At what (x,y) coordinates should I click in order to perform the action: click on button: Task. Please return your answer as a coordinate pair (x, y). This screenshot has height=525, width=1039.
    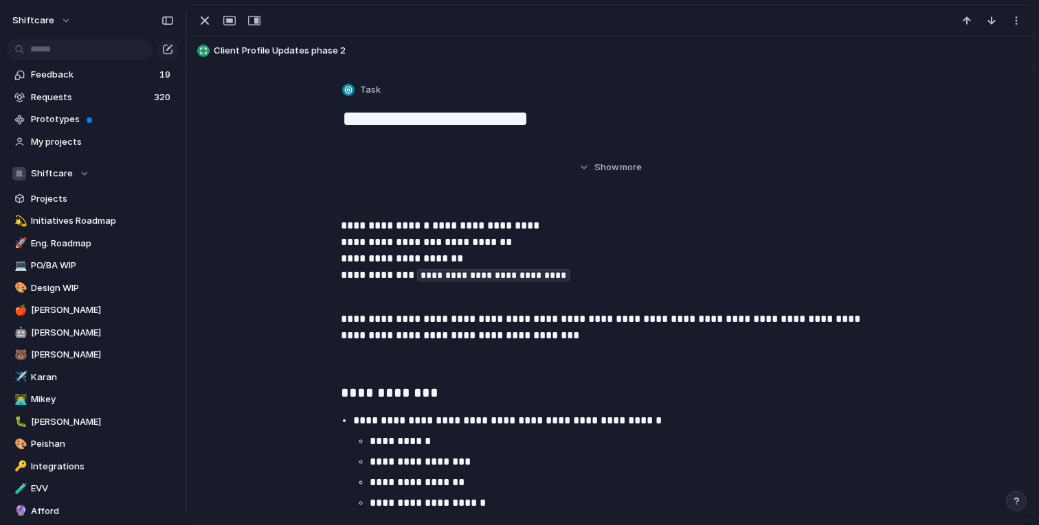
    Looking at the image, I should click on (362, 90).